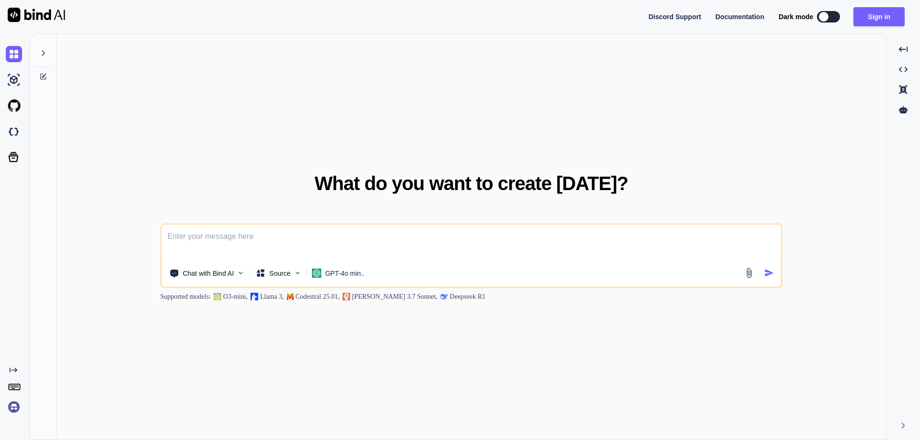 Image resolution: width=920 pixels, height=440 pixels. Describe the element at coordinates (749, 273) in the screenshot. I see `img: attachment` at that location.